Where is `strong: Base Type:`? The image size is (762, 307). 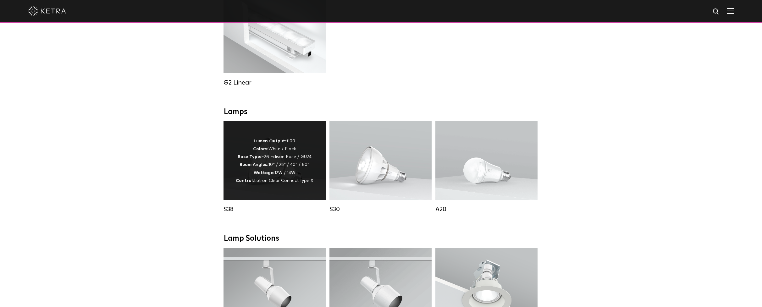 strong: Base Type: is located at coordinates (249, 157).